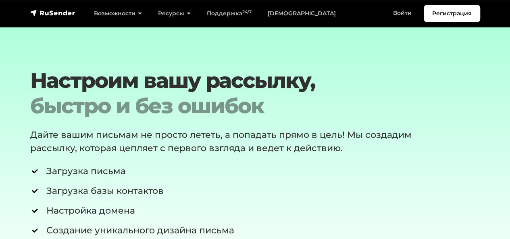 The image size is (510, 239). Describe the element at coordinates (452, 13) in the screenshot. I see `a: Регистрация` at that location.